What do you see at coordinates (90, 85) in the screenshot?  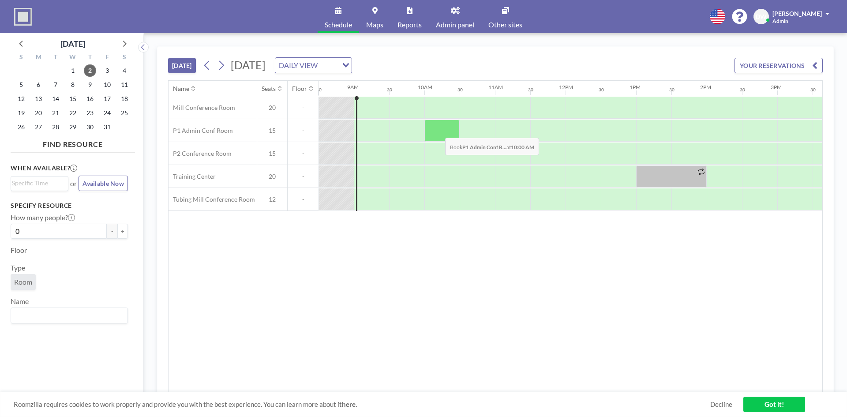 I see `span: Thursday, October 9, 2025` at bounding box center [90, 85].